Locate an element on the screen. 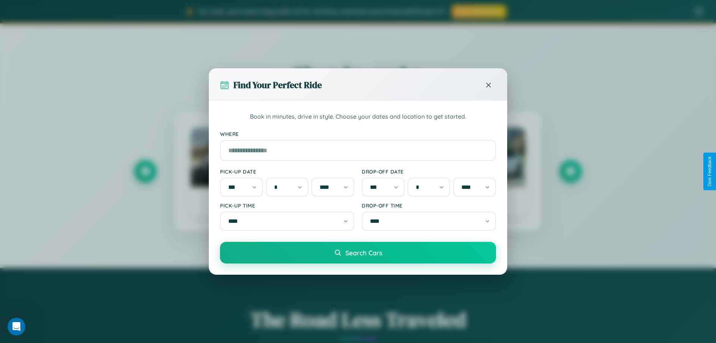 The width and height of the screenshot is (716, 343). button: Search Cars is located at coordinates (358, 252).